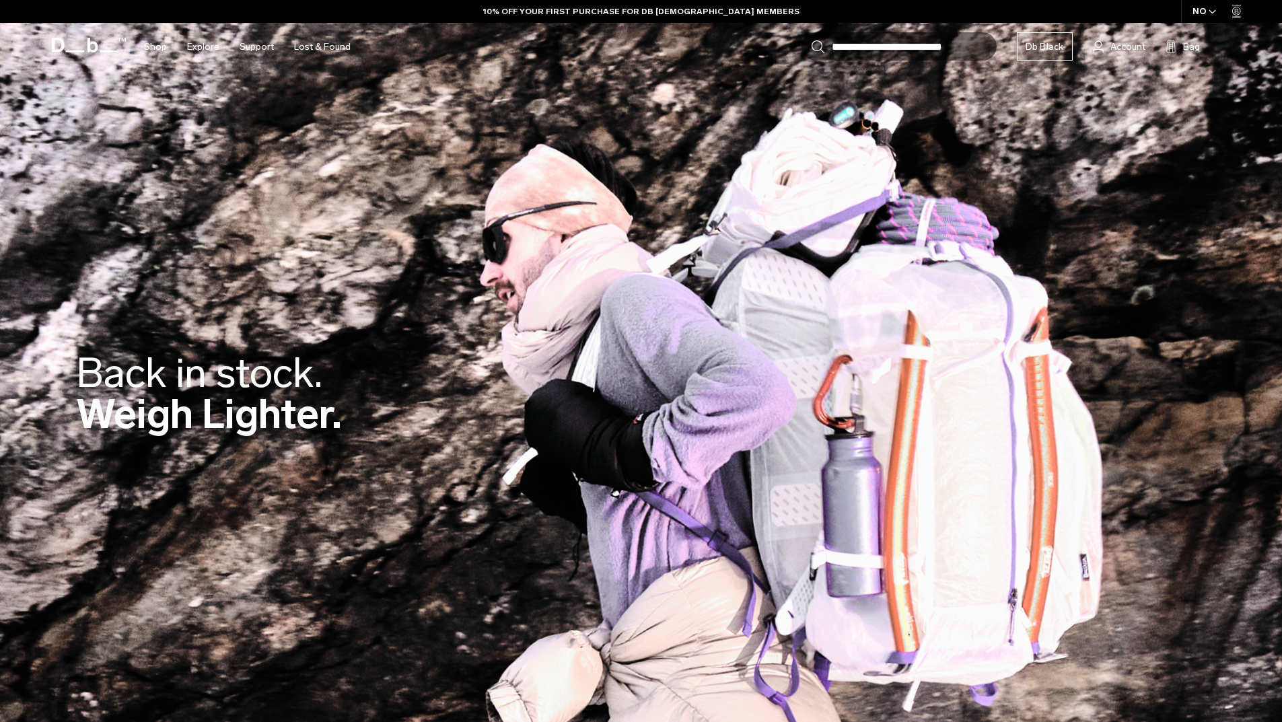 The image size is (1282, 722). Describe the element at coordinates (1182, 46) in the screenshot. I see `button: Bag` at that location.